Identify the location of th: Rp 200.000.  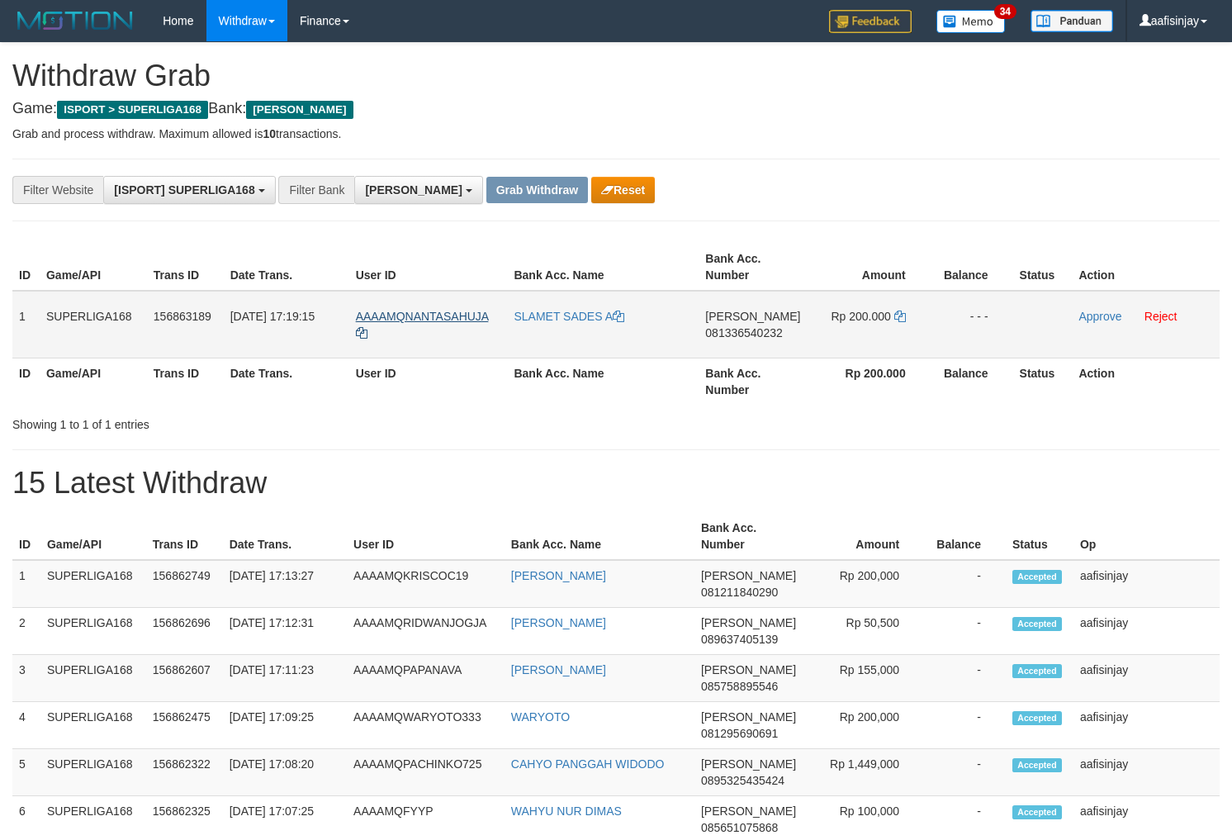
(868, 381).